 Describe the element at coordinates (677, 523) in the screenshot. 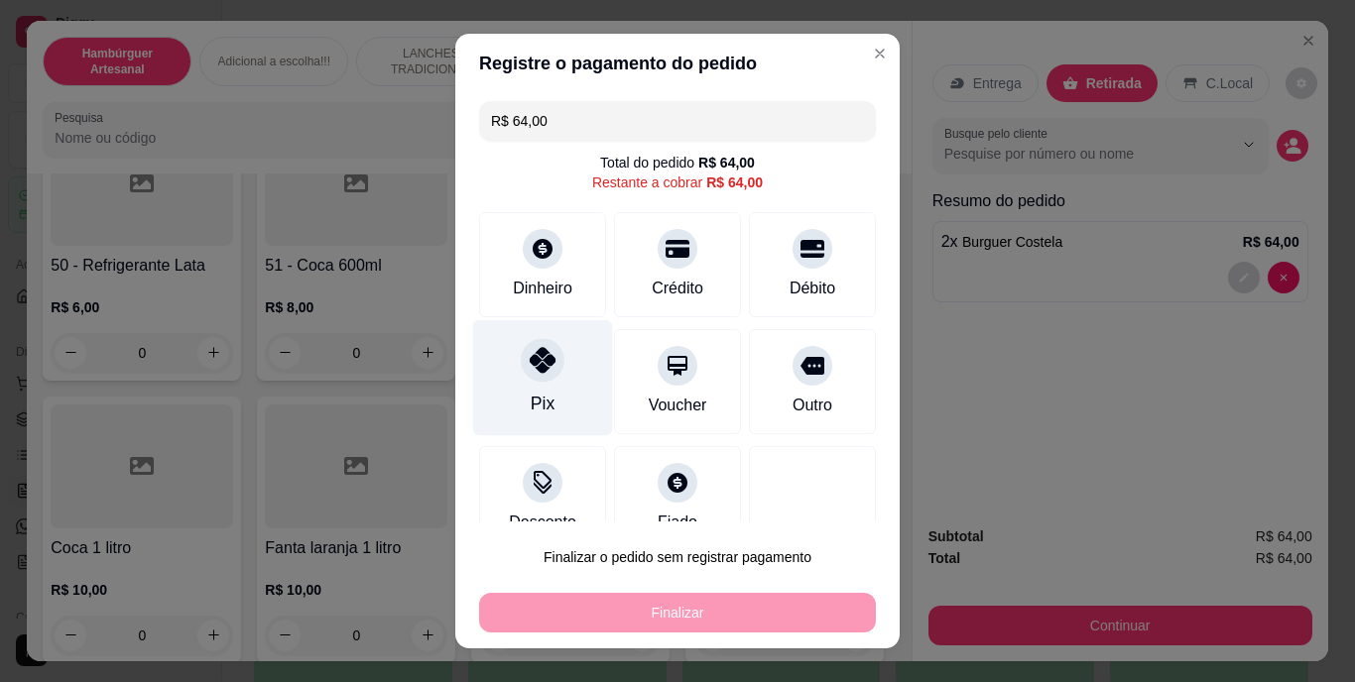

I see `div: Fiado` at that location.